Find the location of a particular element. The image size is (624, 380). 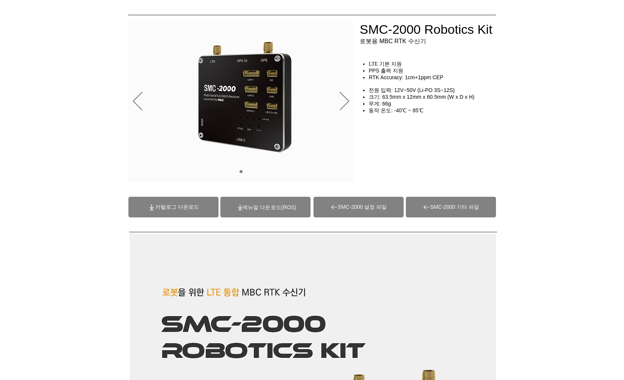

div: 슬라이드쇼 is located at coordinates (241, 102).